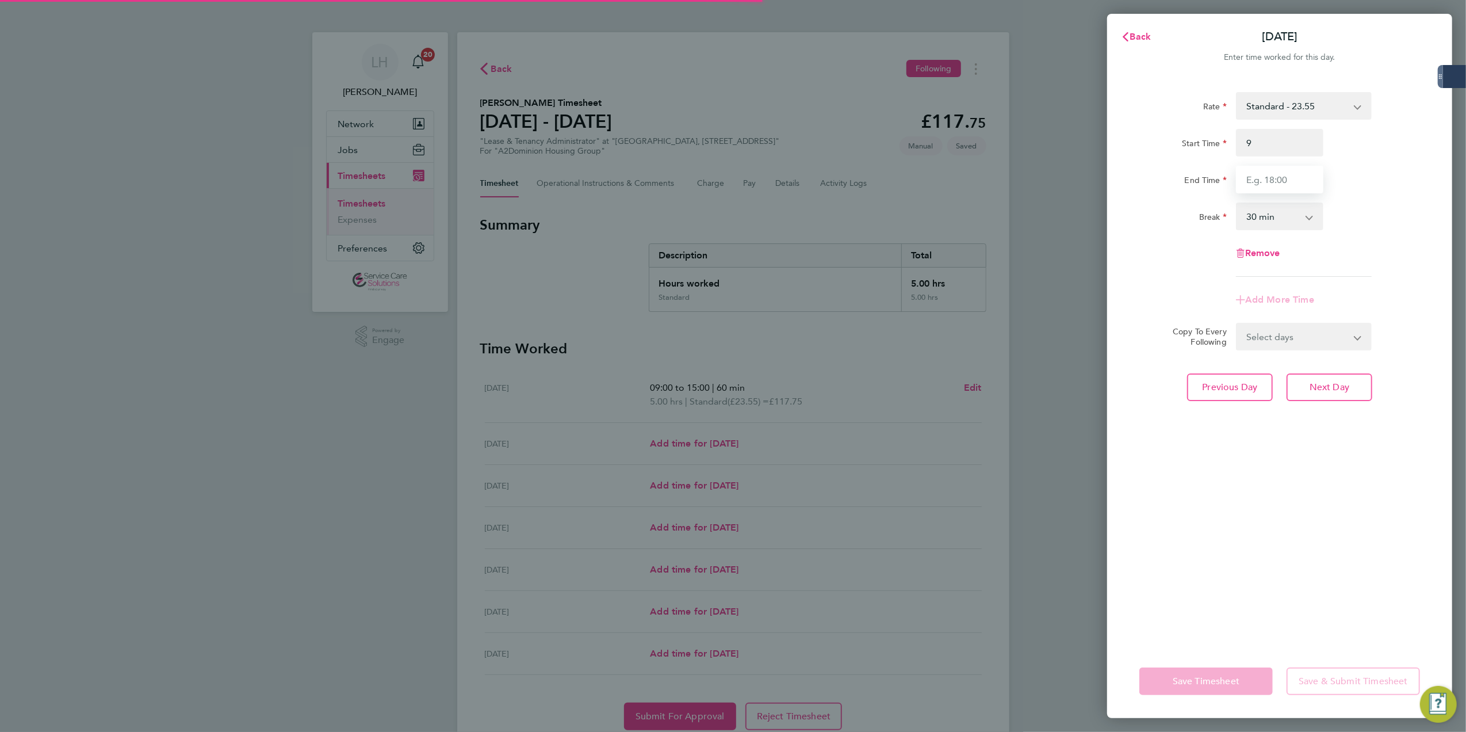 This screenshot has height=732, width=1466. What do you see at coordinates (1329, 387) in the screenshot?
I see `button: Next Day` at bounding box center [1329, 387].